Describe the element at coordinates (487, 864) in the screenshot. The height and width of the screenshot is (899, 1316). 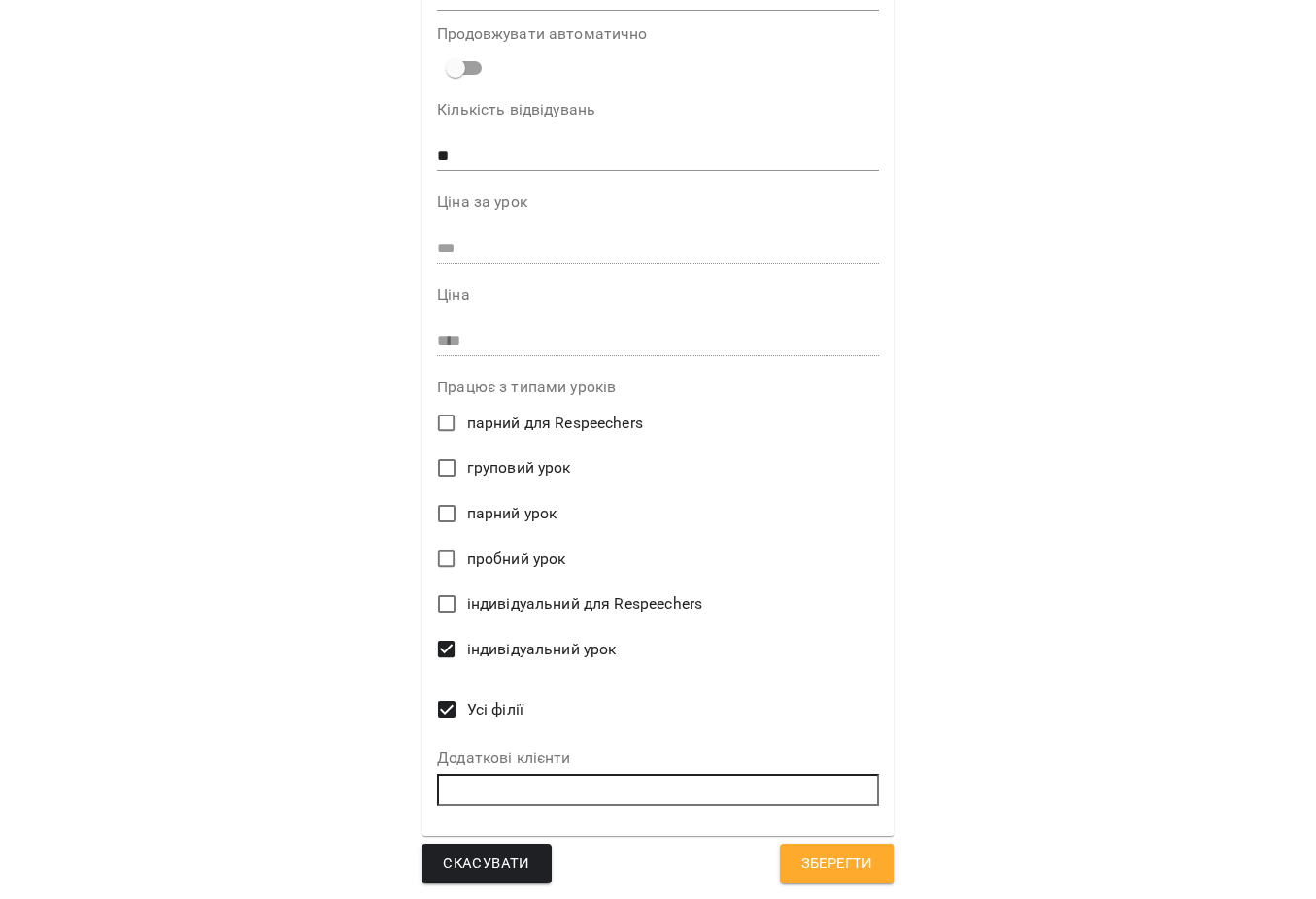
I see `span: Скасувати` at that location.